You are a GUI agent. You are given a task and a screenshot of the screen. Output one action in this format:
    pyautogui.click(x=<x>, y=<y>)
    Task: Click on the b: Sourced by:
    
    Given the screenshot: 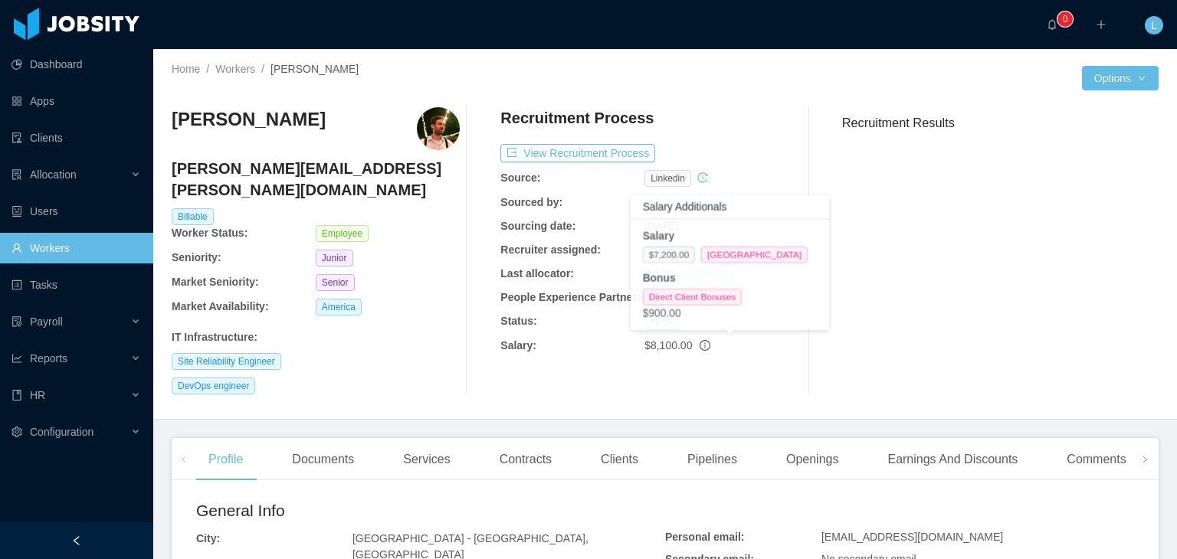 What is the action you would take?
    pyautogui.click(x=531, y=202)
    